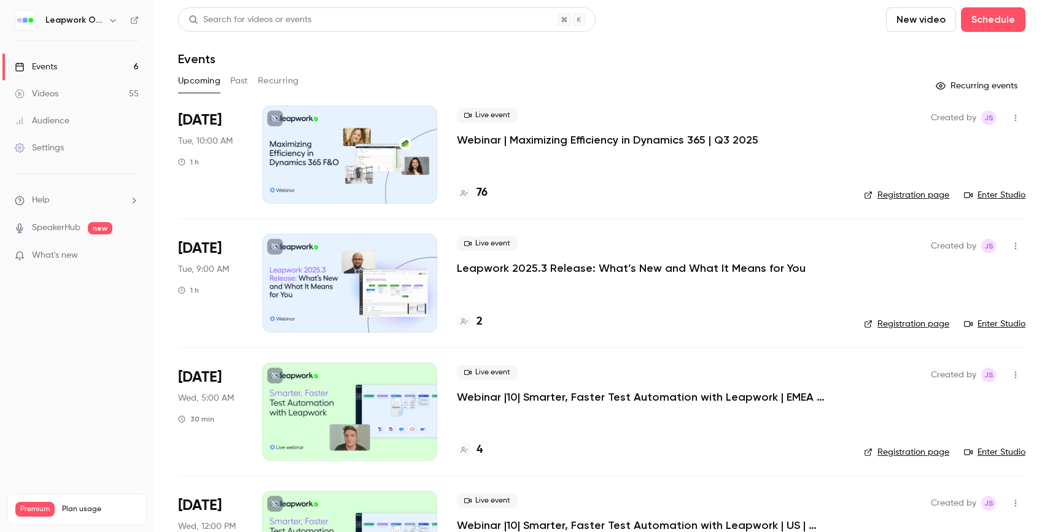 The width and height of the screenshot is (1050, 532). I want to click on div: Audience, so click(42, 121).